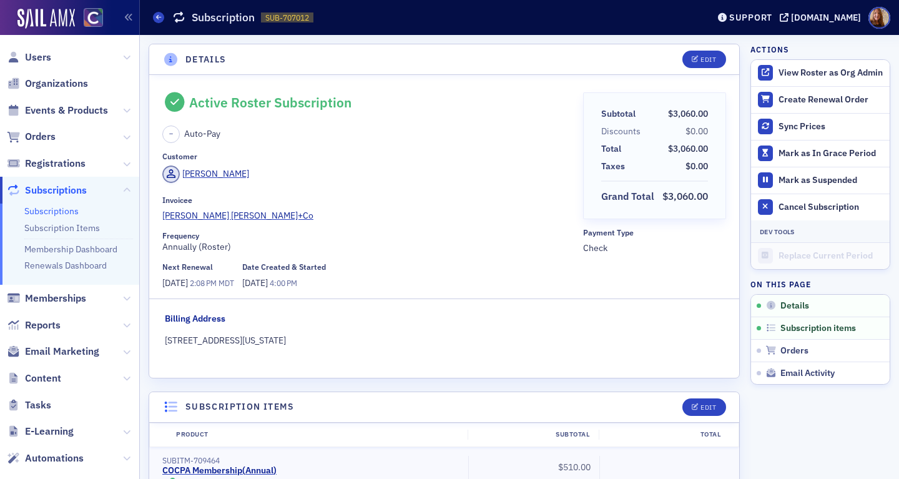 Image resolution: width=899 pixels, height=479 pixels. Describe the element at coordinates (630, 197) in the screenshot. I see `span: Grand Total` at that location.